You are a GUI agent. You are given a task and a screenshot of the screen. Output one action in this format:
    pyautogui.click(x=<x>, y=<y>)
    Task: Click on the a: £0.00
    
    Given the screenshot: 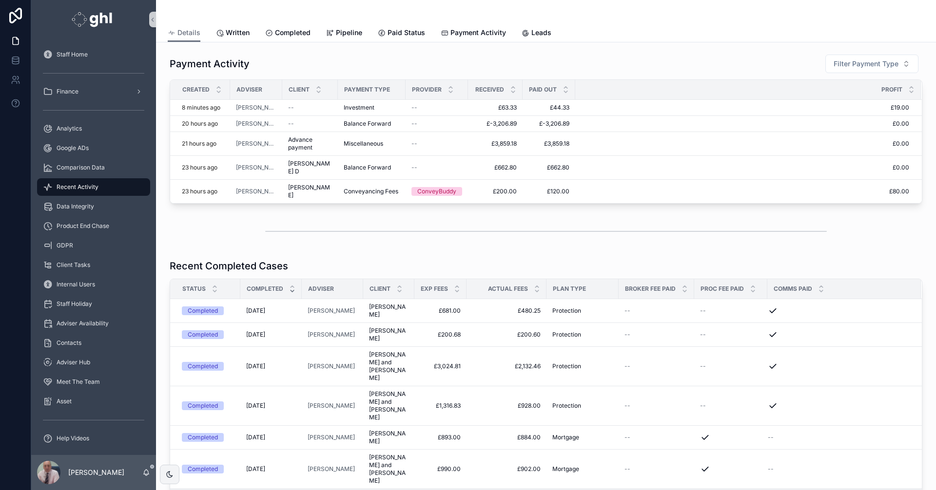 What is the action you would take?
    pyautogui.click(x=742, y=168)
    